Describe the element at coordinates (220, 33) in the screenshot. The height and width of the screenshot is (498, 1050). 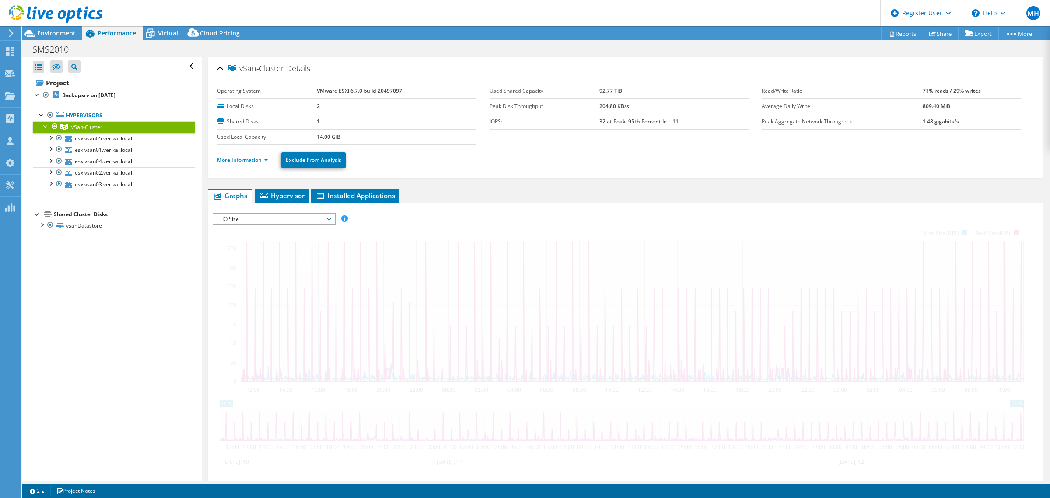
I see `span: Cloud Pricing` at that location.